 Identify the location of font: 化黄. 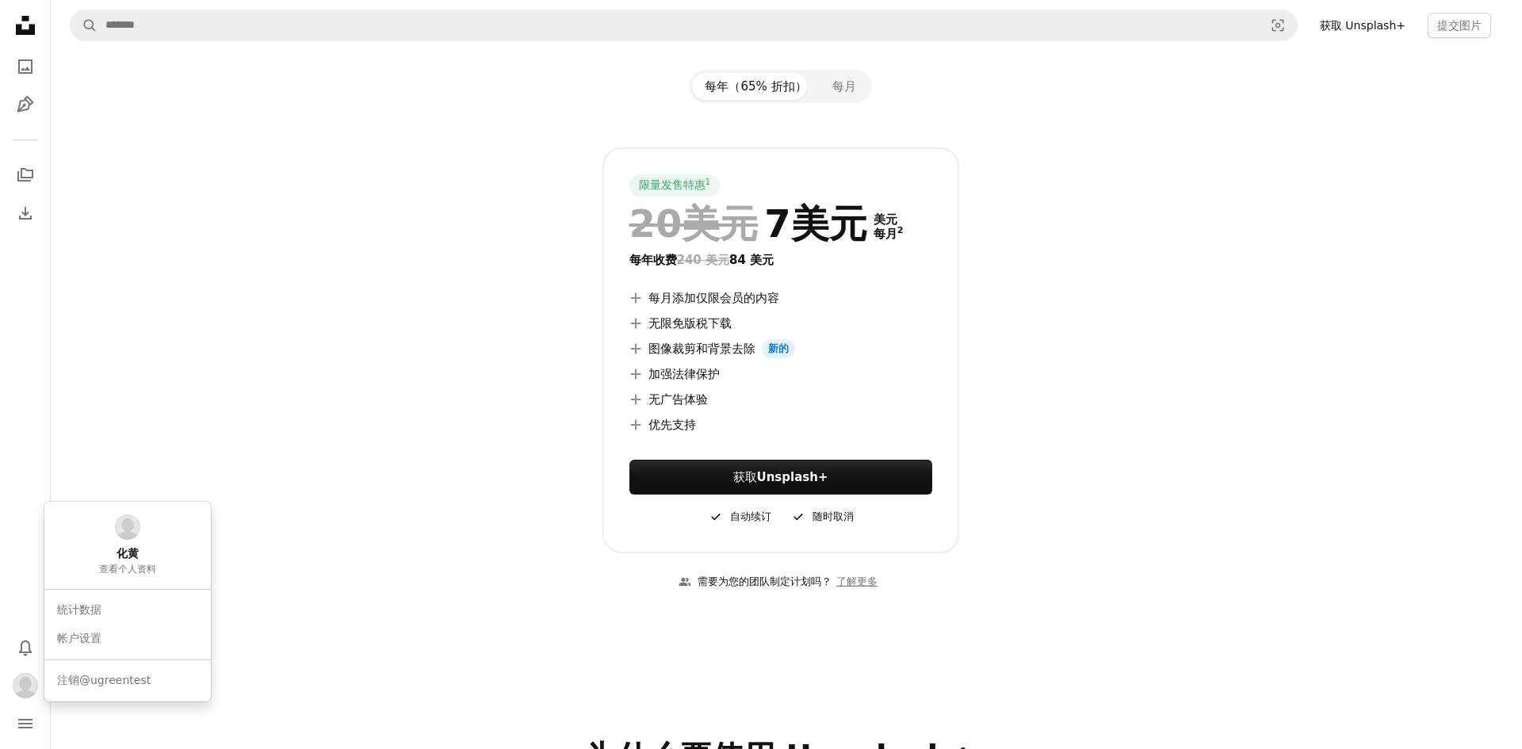
(128, 553).